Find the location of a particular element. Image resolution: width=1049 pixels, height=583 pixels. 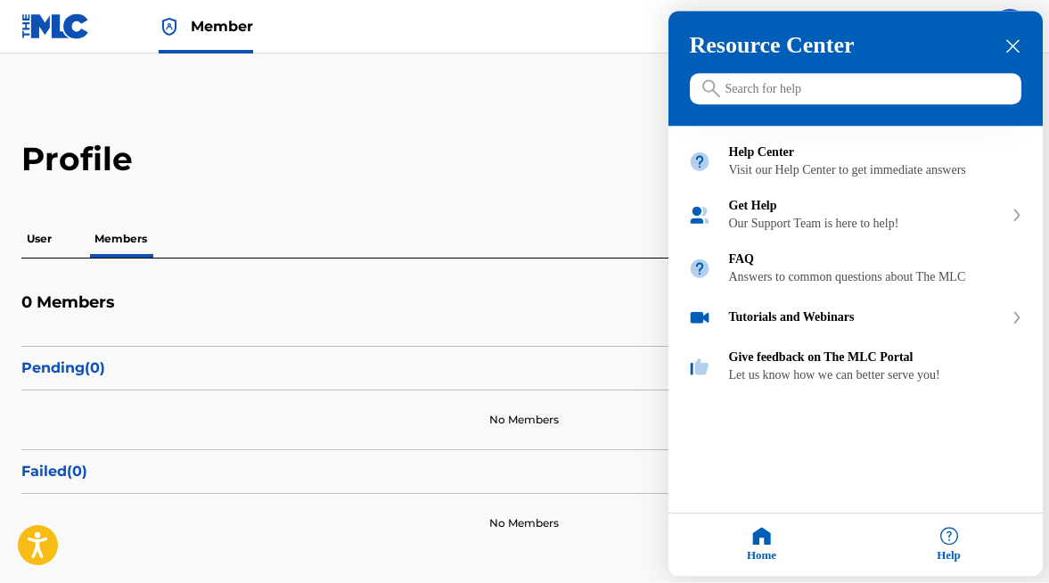

div: Our Support Team is here to help! is located at coordinates (866, 225).